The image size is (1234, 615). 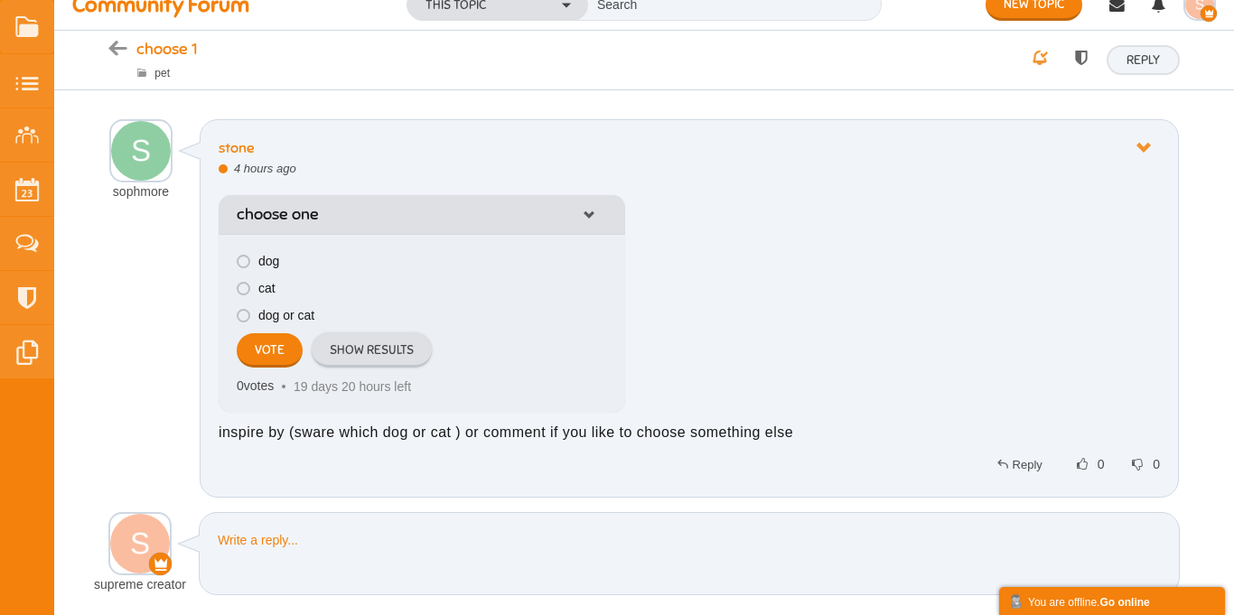 What do you see at coordinates (141, 192) in the screenshot?
I see `em: sophmore` at bounding box center [141, 192].